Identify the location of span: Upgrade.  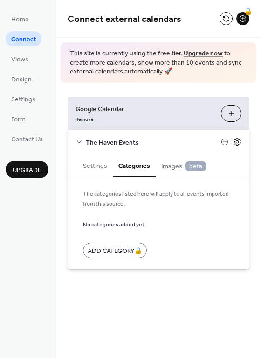
(27, 170).